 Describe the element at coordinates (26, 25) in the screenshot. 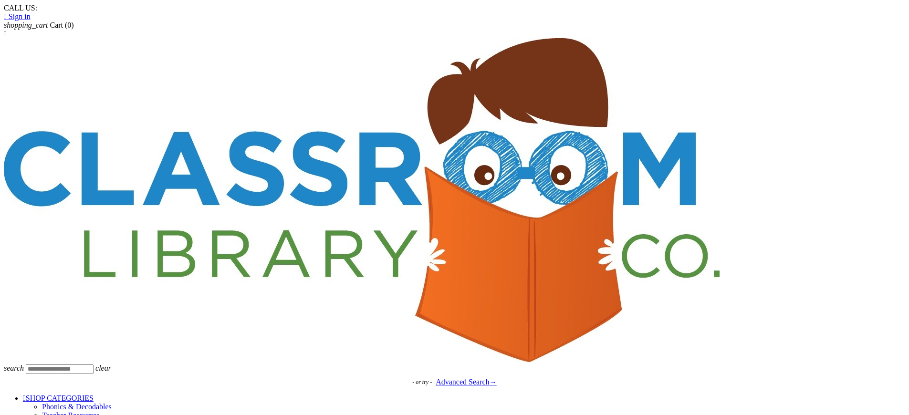

I see `i: shopping_cart` at that location.